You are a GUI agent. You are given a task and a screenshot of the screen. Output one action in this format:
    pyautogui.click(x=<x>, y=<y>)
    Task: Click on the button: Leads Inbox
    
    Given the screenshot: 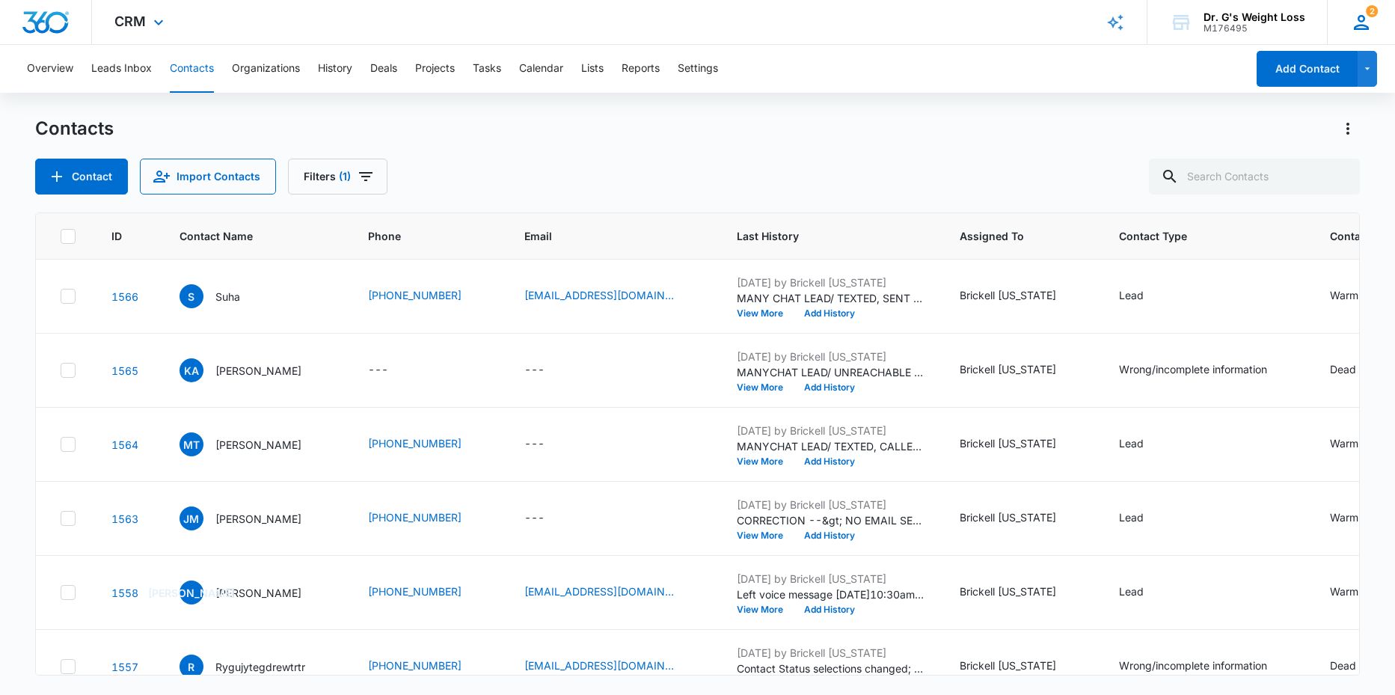 What is the action you would take?
    pyautogui.click(x=121, y=69)
    